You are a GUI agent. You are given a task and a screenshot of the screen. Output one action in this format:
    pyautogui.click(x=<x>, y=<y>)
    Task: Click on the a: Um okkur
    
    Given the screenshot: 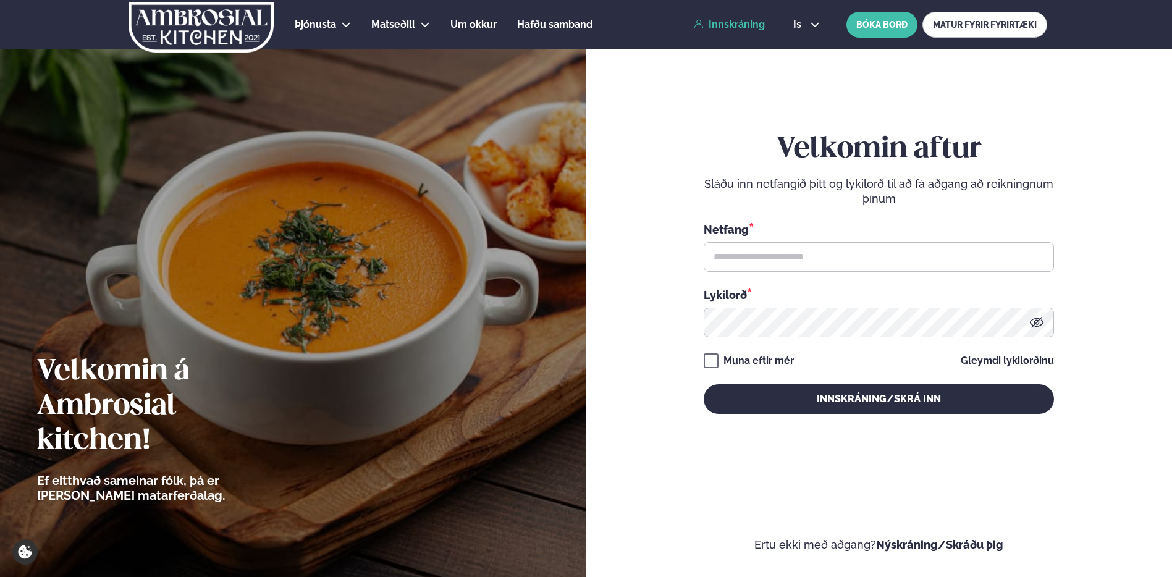 What is the action you would take?
    pyautogui.click(x=473, y=25)
    